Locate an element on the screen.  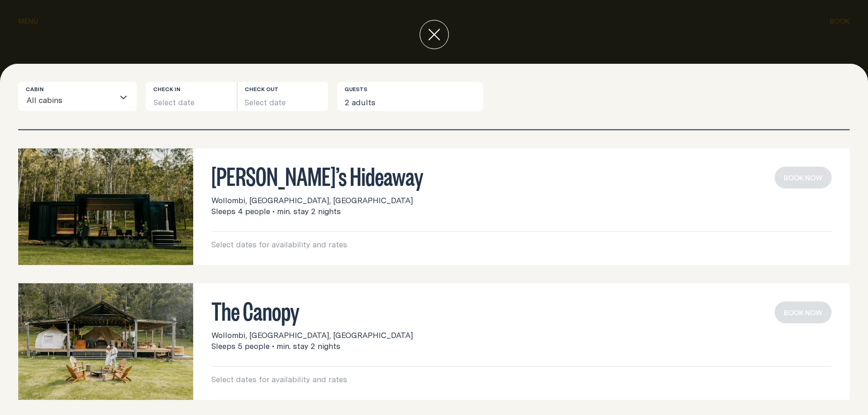
button: close is located at coordinates (434, 35).